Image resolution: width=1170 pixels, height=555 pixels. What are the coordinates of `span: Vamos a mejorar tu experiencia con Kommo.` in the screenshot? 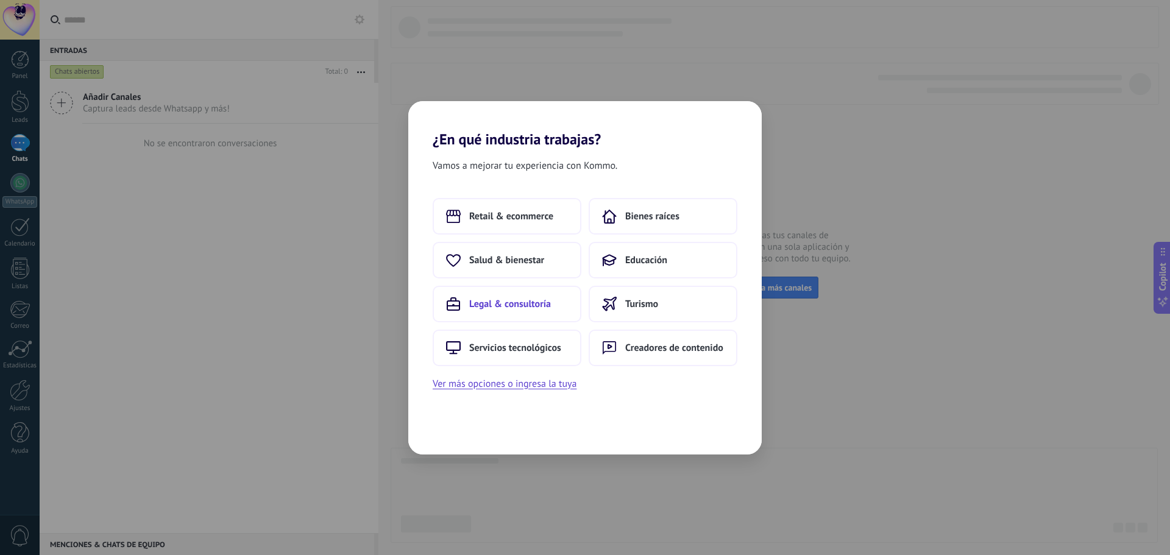 It's located at (525, 166).